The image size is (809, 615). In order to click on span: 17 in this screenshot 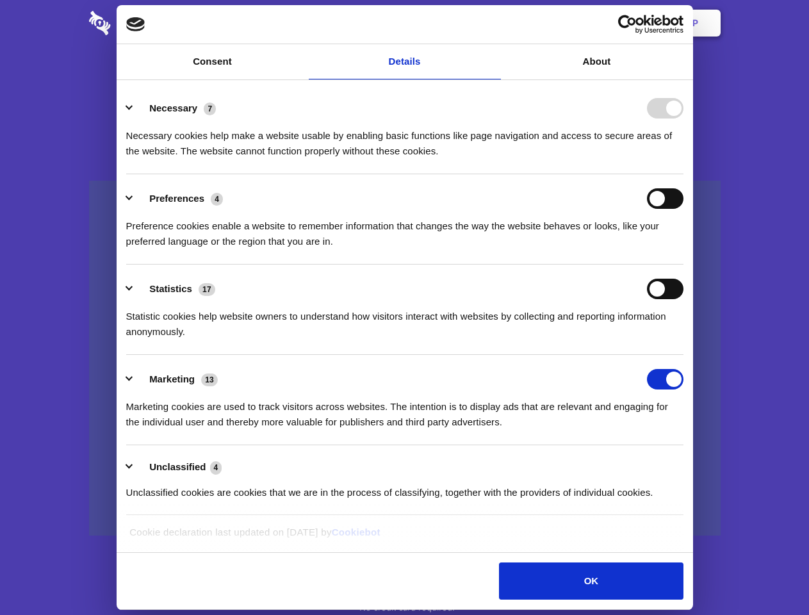, I will do `click(207, 289)`.